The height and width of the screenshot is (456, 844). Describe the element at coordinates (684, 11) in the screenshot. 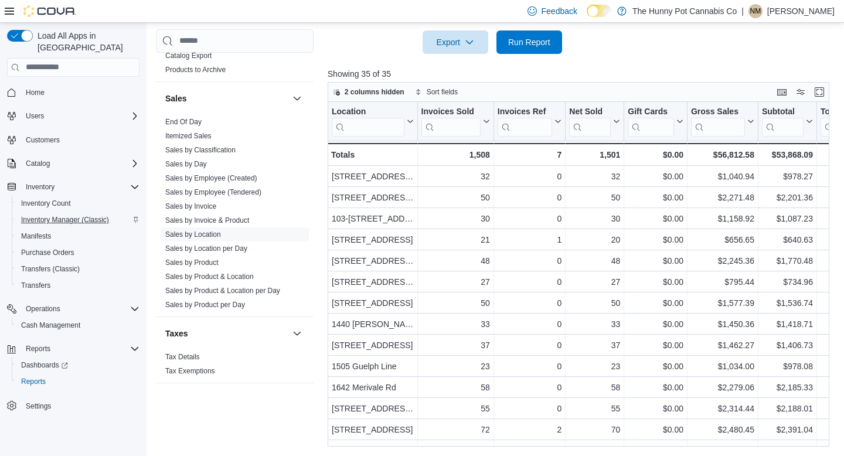

I see `p: The Hunny Pot Cannabis Co` at that location.